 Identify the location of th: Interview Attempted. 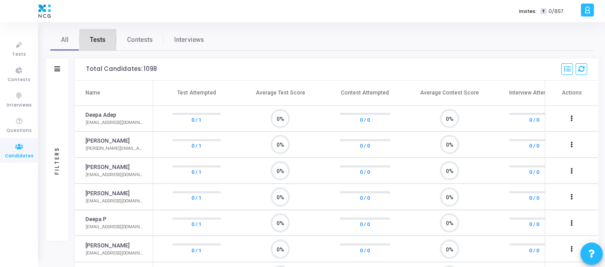
(534, 93).